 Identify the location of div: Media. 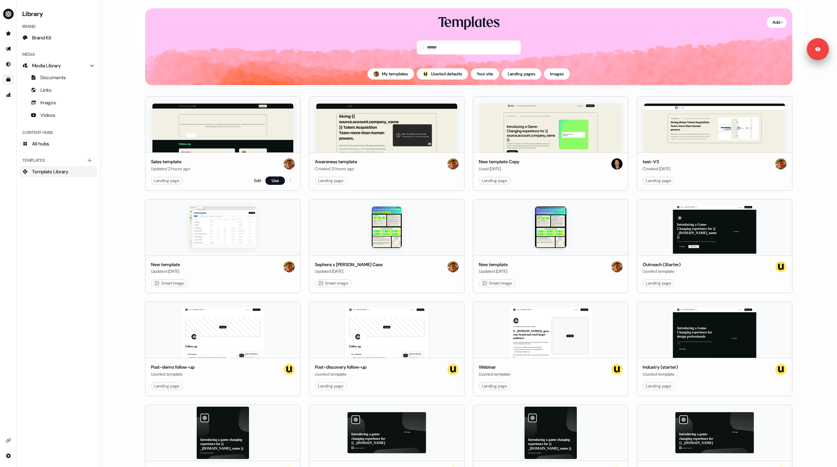
(58, 54).